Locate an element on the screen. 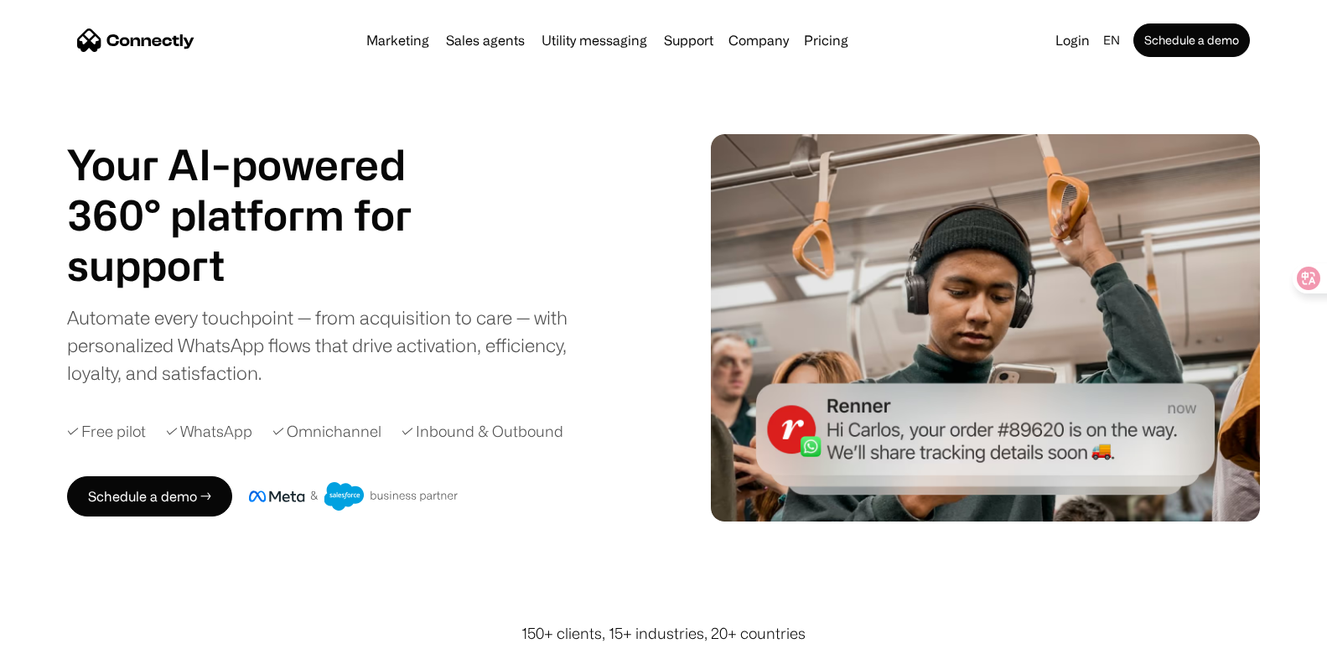 This screenshot has width=1327, height=654. div: Automate every touchpoint — from acquisition to care — with personalized WhatsApp flows that driv... is located at coordinates (331, 344).